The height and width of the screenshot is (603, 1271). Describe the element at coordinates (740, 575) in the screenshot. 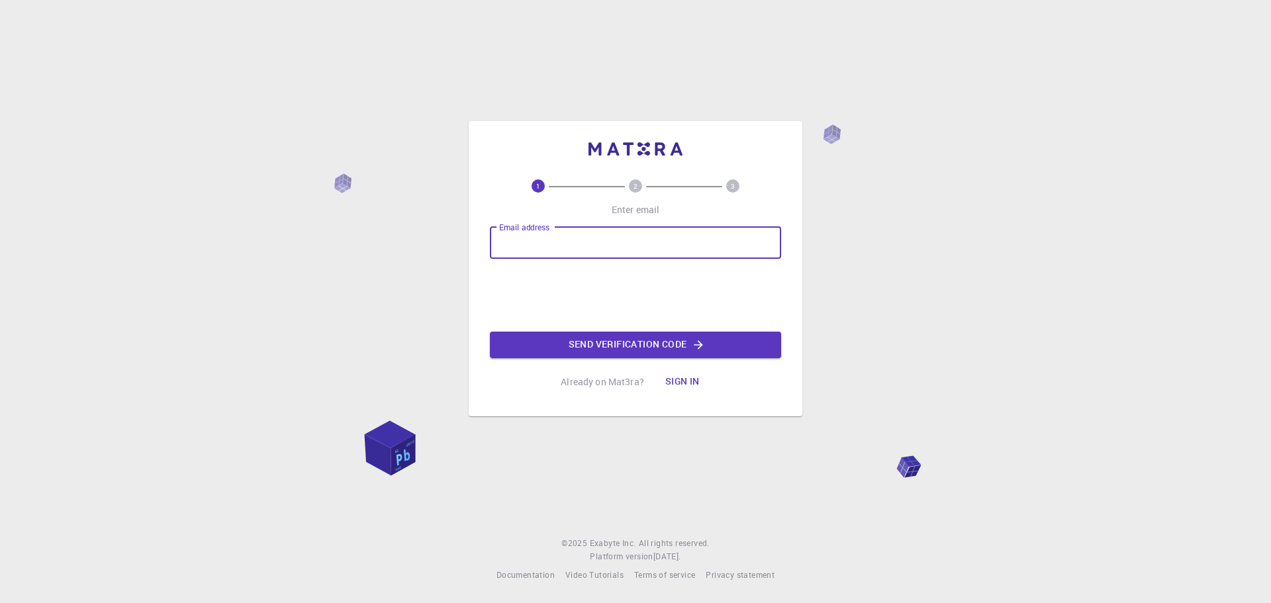

I see `a: Privacy statement` at that location.